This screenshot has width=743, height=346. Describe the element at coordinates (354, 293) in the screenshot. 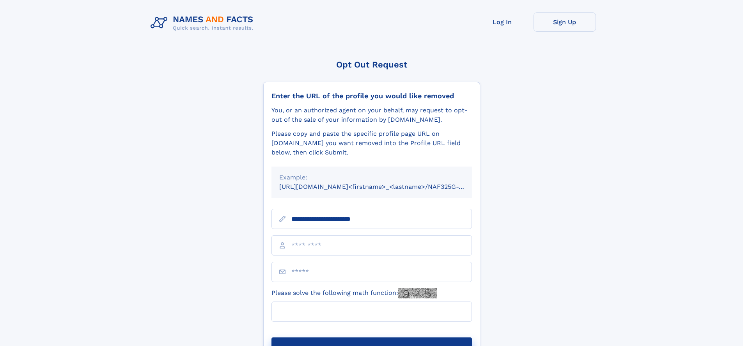

I see `label: Please solve the following math function:` at that location.